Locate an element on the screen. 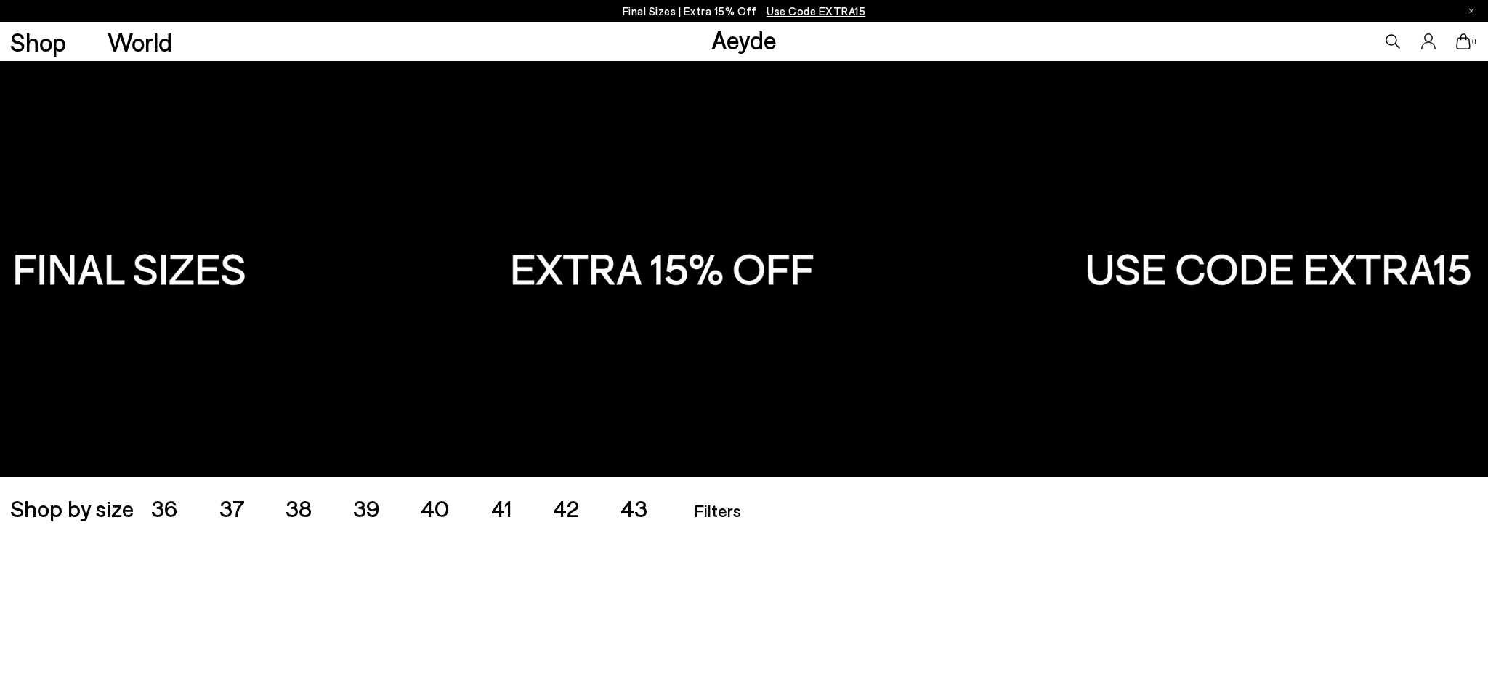 This screenshot has width=1488, height=688. span: 37 is located at coordinates (232, 507).